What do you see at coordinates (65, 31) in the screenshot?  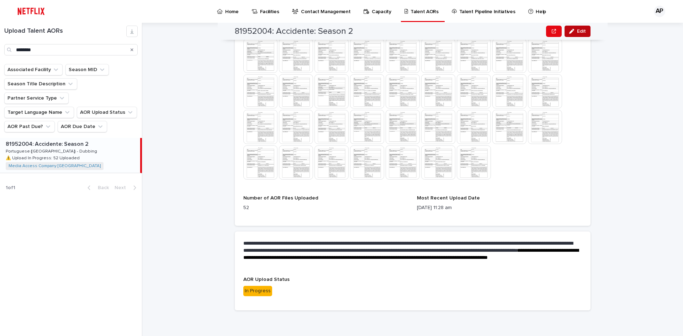 I see `h1: Upload Talent AORs` at bounding box center [65, 31].